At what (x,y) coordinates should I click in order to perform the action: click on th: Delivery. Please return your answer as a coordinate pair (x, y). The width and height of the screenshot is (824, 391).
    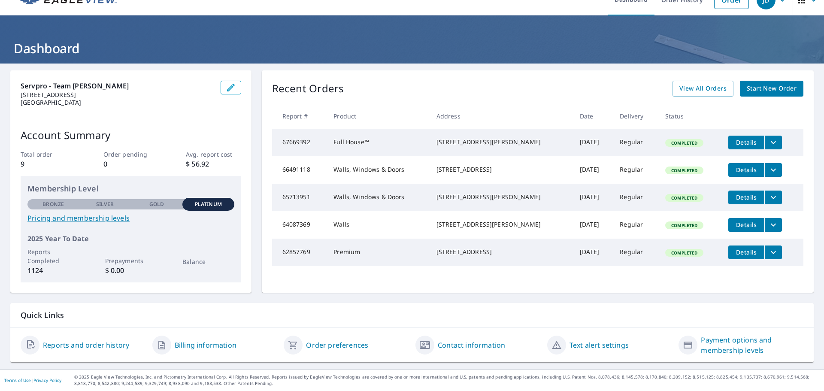
    Looking at the image, I should click on (635, 116).